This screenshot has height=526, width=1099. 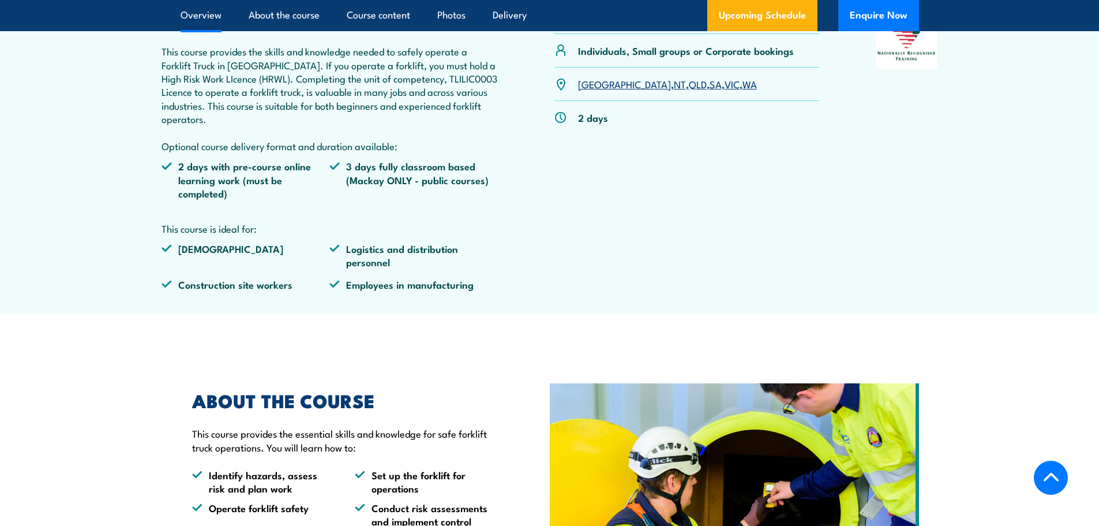 I want to click on li: Employees in manufacturing, so click(x=414, y=284).